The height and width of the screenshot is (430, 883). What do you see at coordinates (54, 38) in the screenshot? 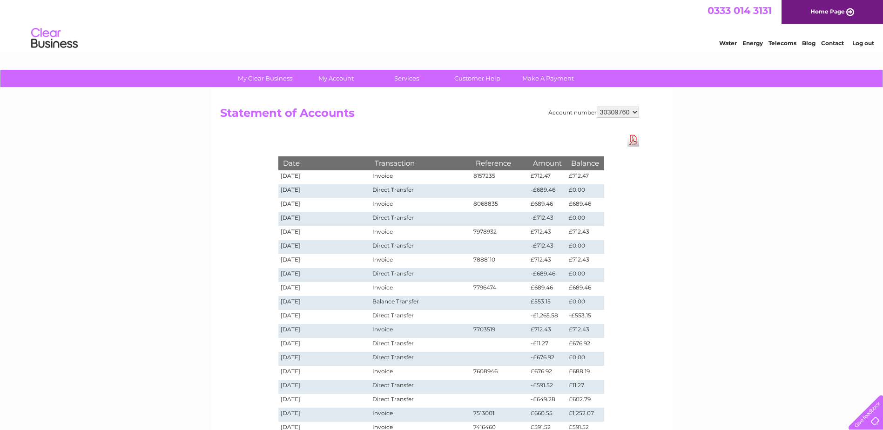
I see `img: logo.png` at bounding box center [54, 38].